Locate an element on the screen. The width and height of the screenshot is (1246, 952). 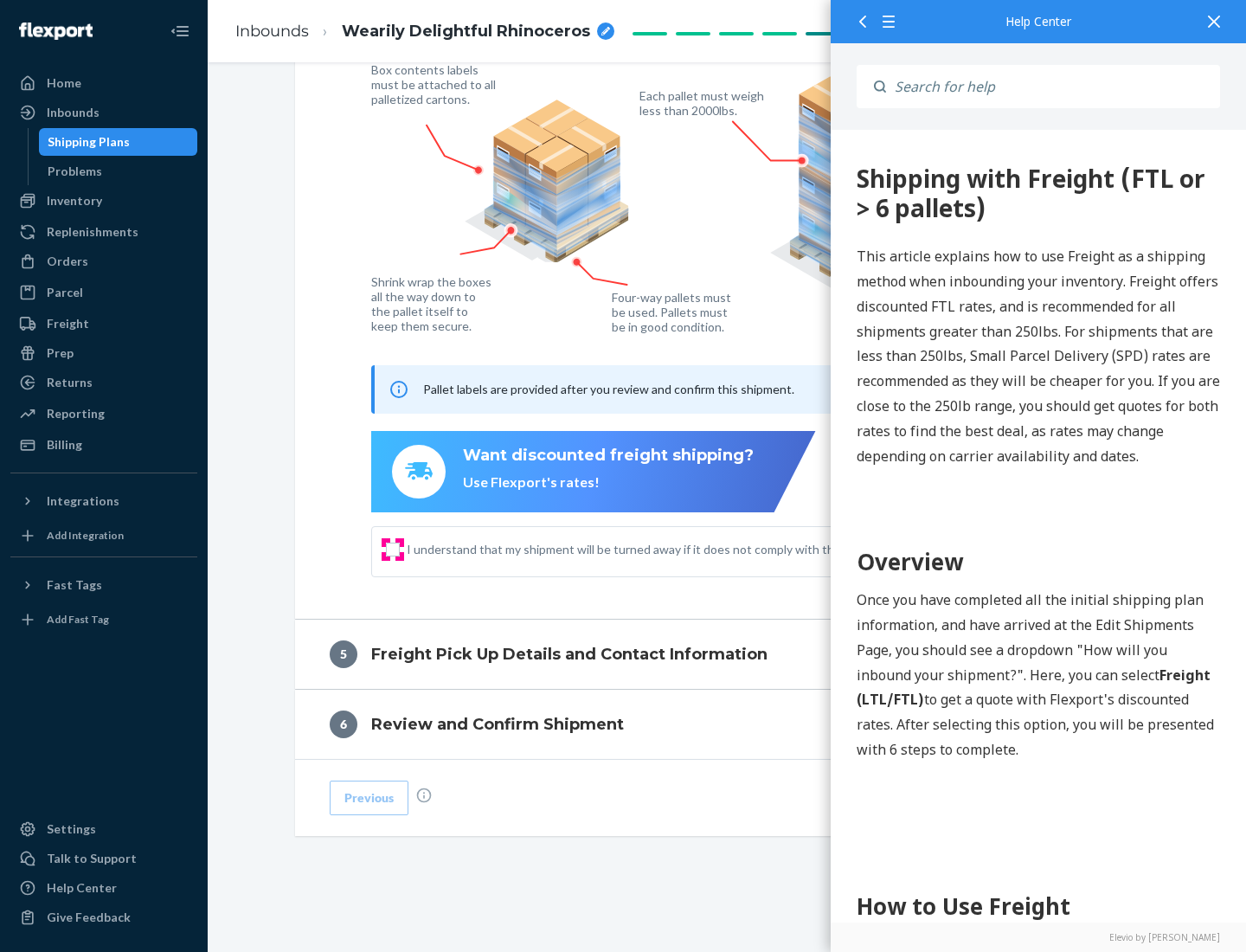
div: Give Feedback is located at coordinates (89, 917).